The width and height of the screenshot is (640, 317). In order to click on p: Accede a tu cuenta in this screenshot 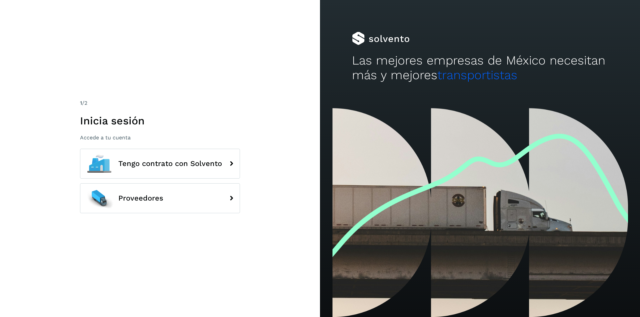, I will do `click(160, 138)`.